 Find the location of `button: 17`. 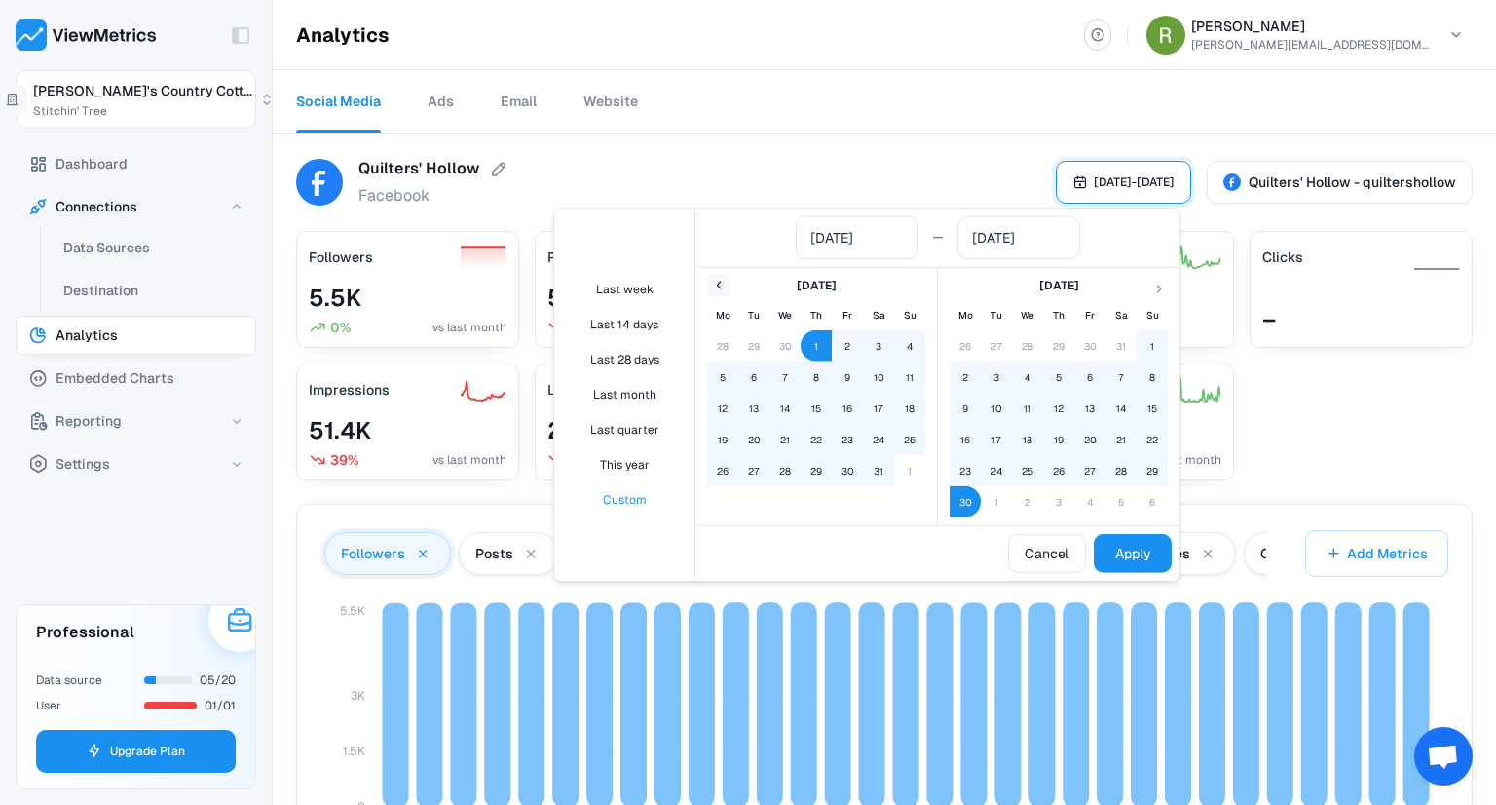

button: 17 is located at coordinates (997, 439).